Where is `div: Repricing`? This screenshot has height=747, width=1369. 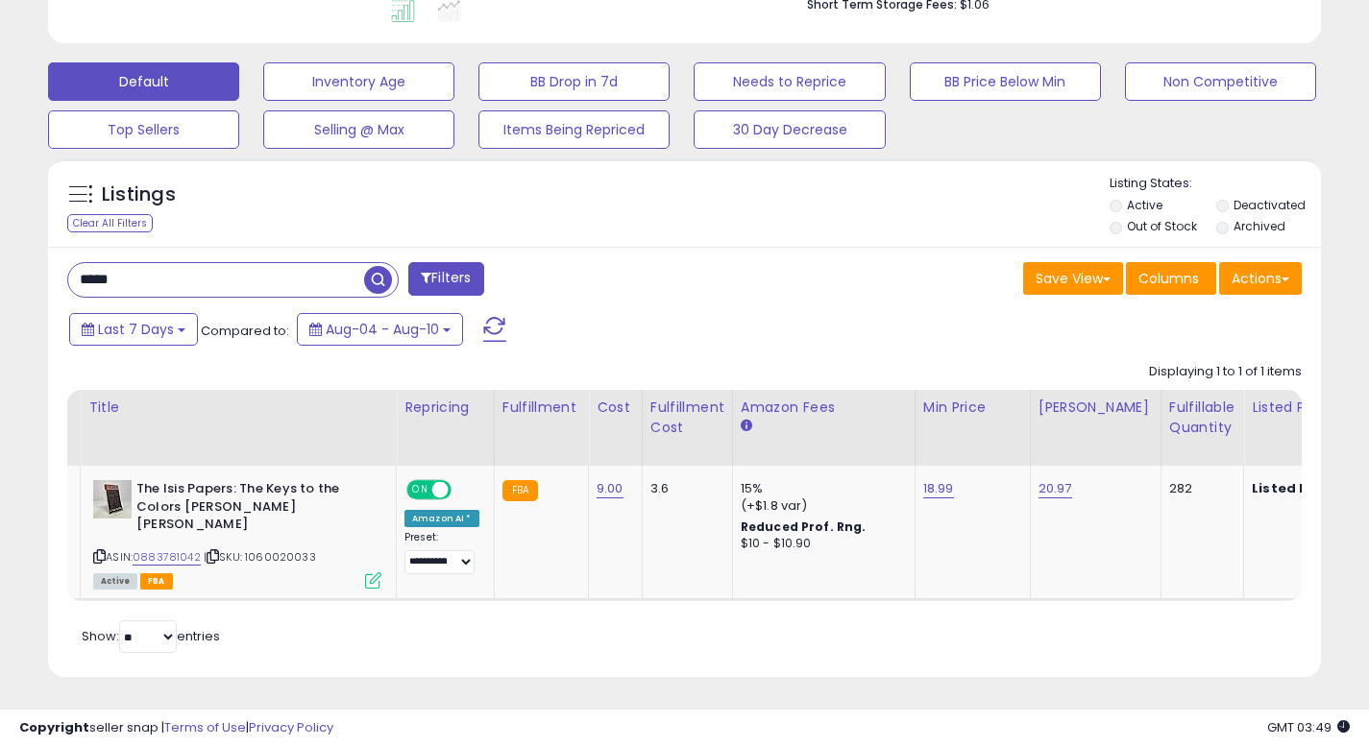
div: Repricing is located at coordinates (445, 407).